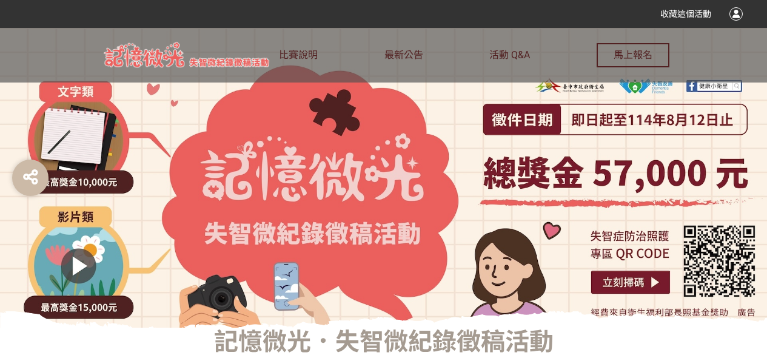 This screenshot has width=767, height=355. What do you see at coordinates (509, 55) in the screenshot?
I see `span: 活動 Q&A` at bounding box center [509, 55].